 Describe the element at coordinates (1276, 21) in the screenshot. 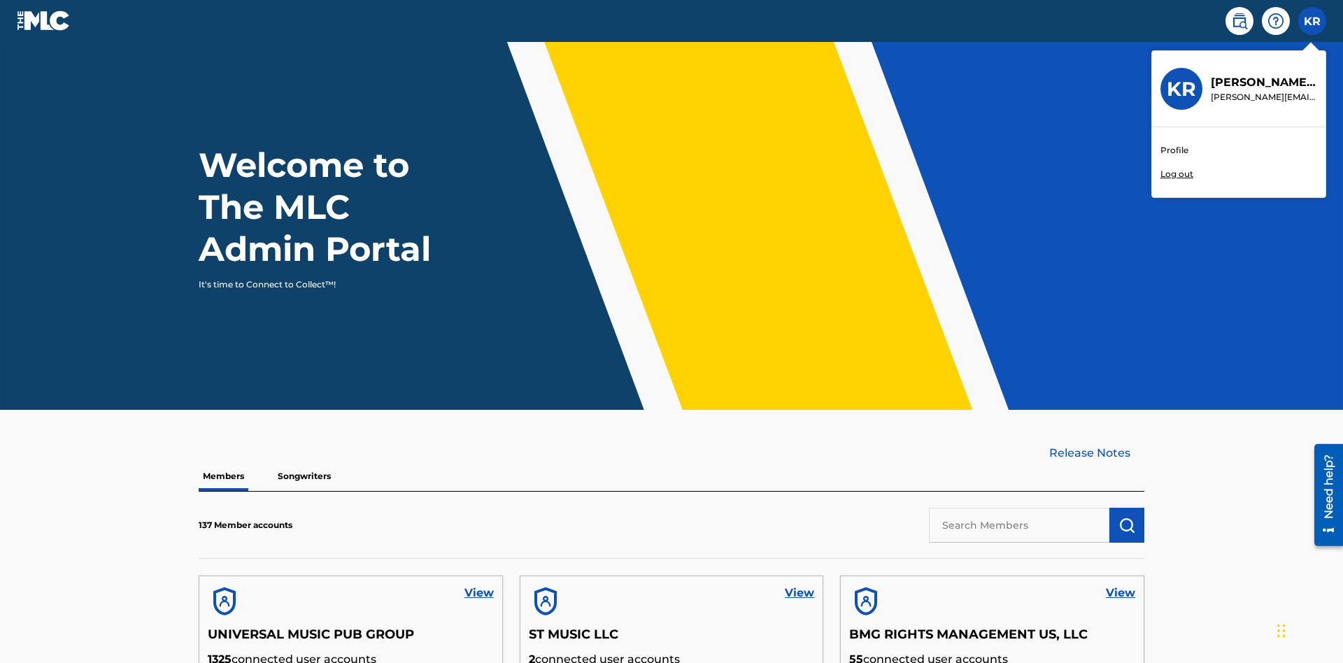

I see `div: Help` at that location.